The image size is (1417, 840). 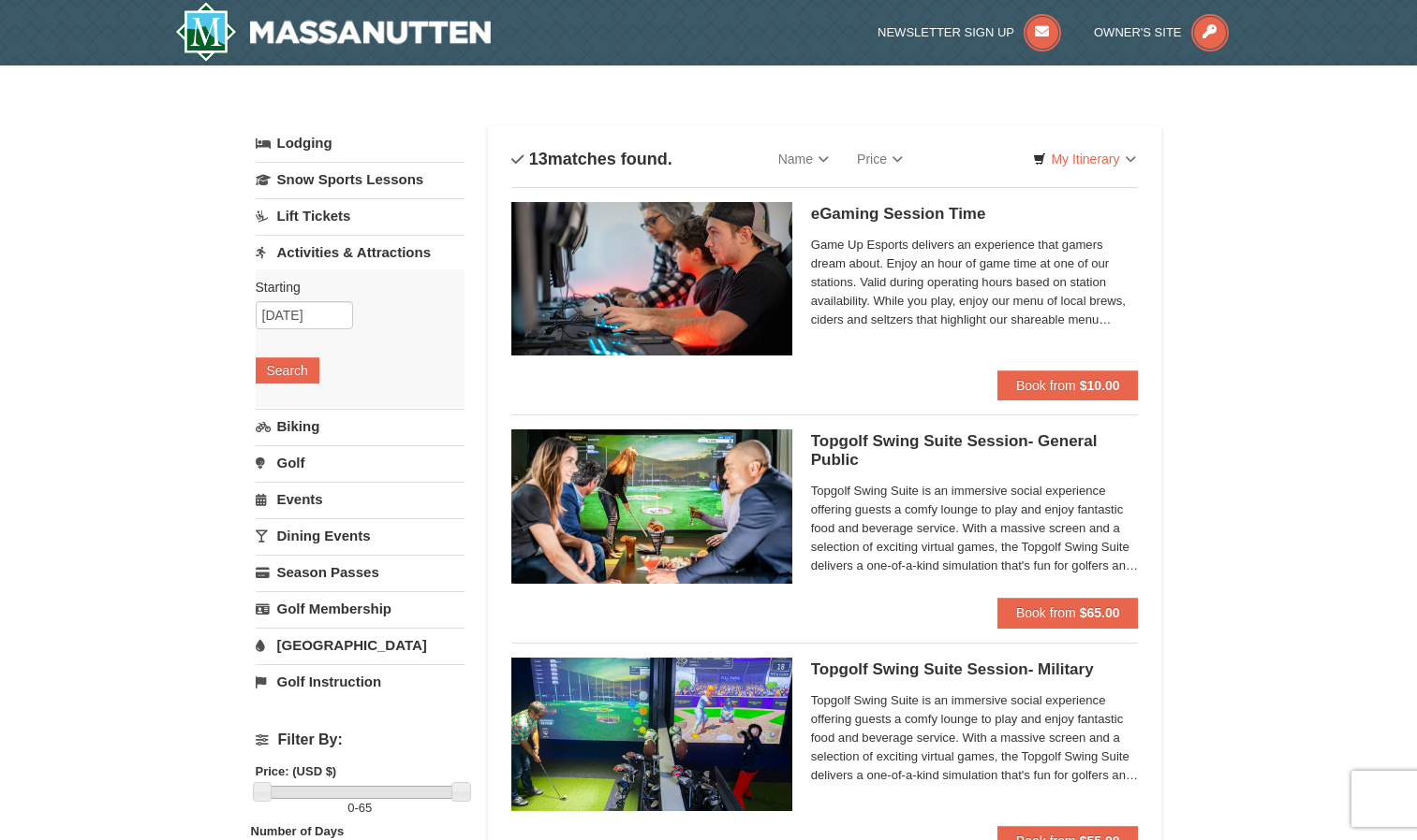 What do you see at coordinates (353, 287) in the screenshot?
I see `label: Starting` at bounding box center [353, 287].